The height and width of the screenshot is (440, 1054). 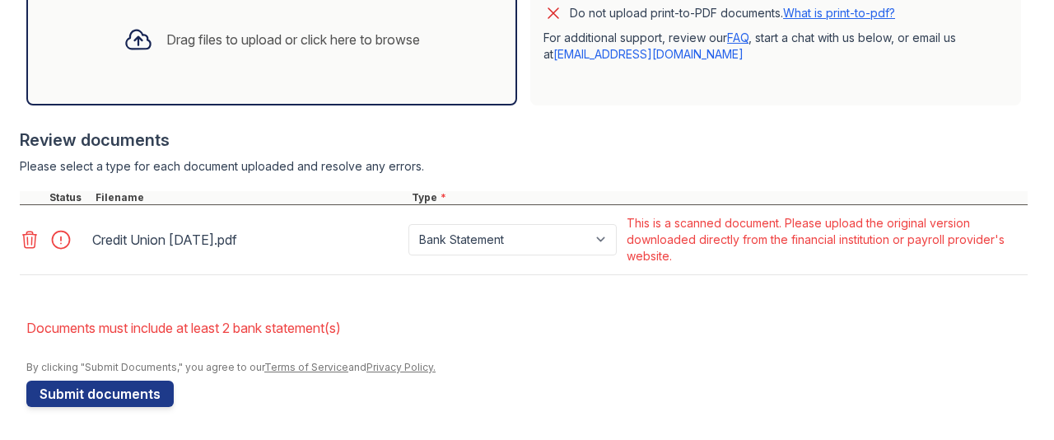 What do you see at coordinates (524, 140) in the screenshot?
I see `div: Review documents` at bounding box center [524, 140].